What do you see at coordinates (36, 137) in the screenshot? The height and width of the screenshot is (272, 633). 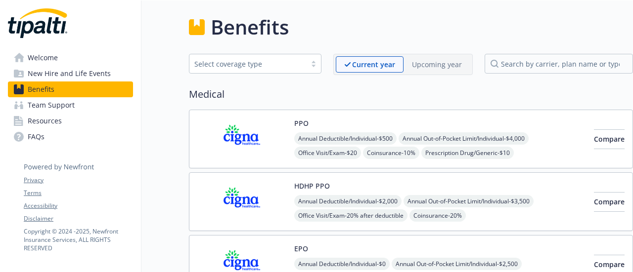 I see `span: FAQs` at bounding box center [36, 137].